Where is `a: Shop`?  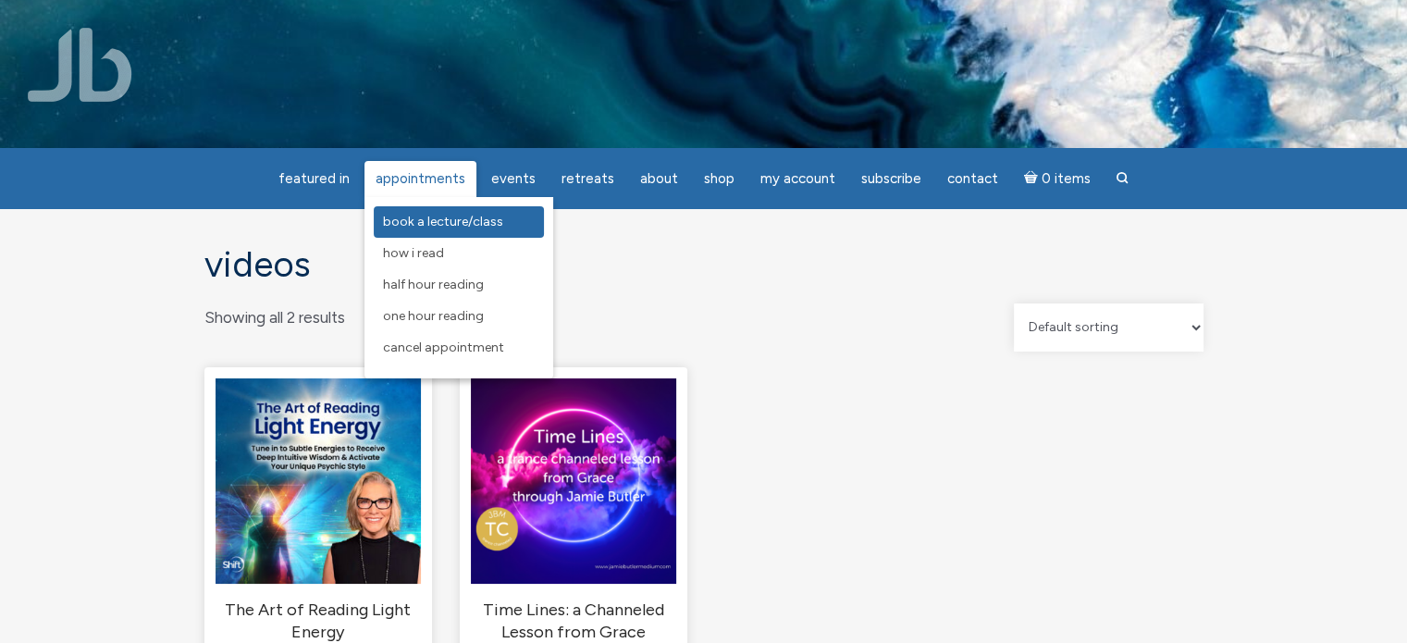
a: Shop is located at coordinates (719, 179).